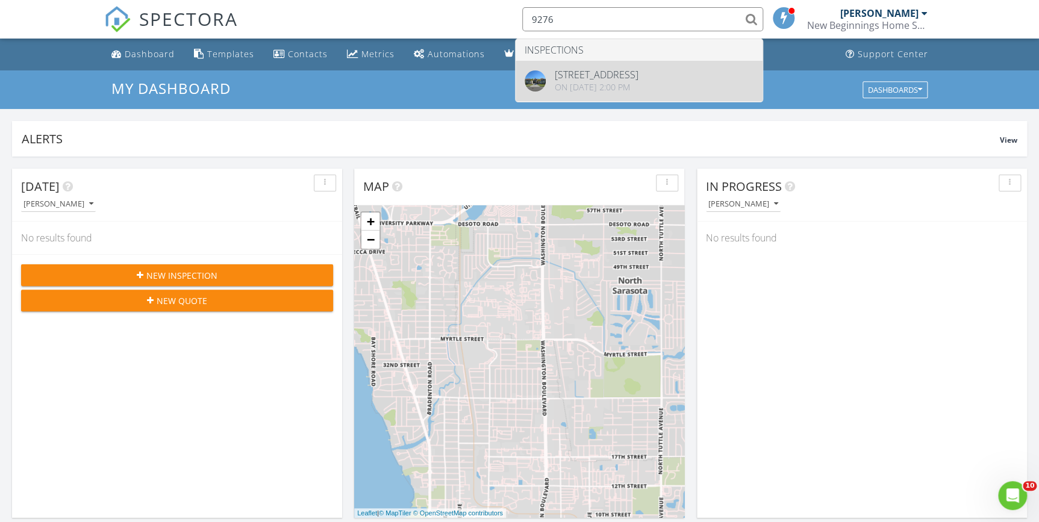 The image size is (1039, 522). I want to click on span: View, so click(1008, 140).